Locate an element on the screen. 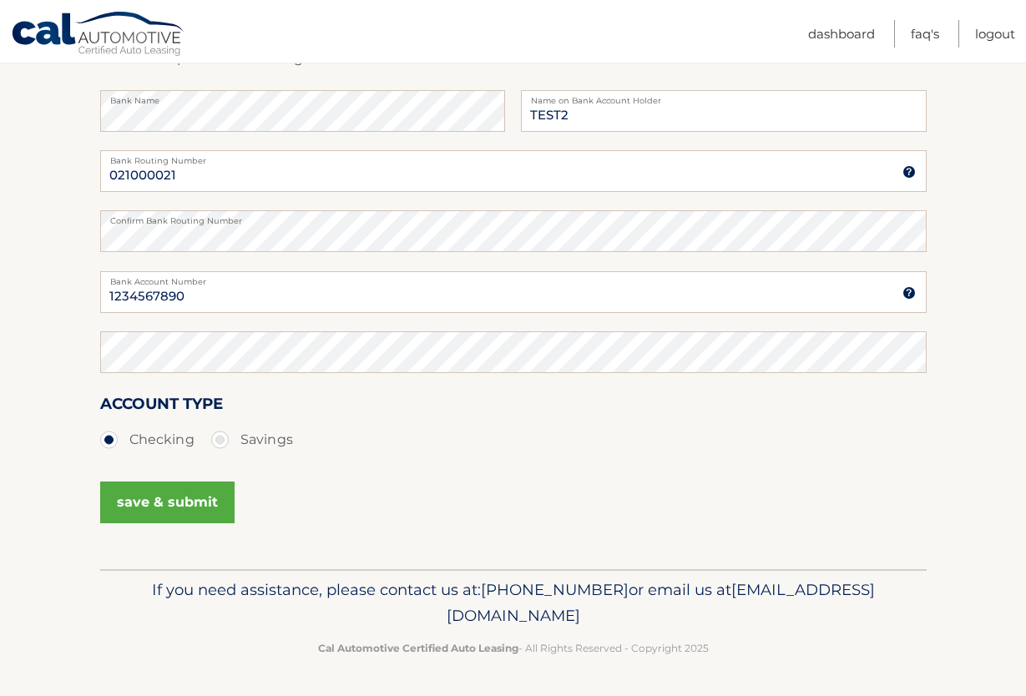 The width and height of the screenshot is (1026, 696). label: Confirm Bank Routing Number is located at coordinates (513, 217).